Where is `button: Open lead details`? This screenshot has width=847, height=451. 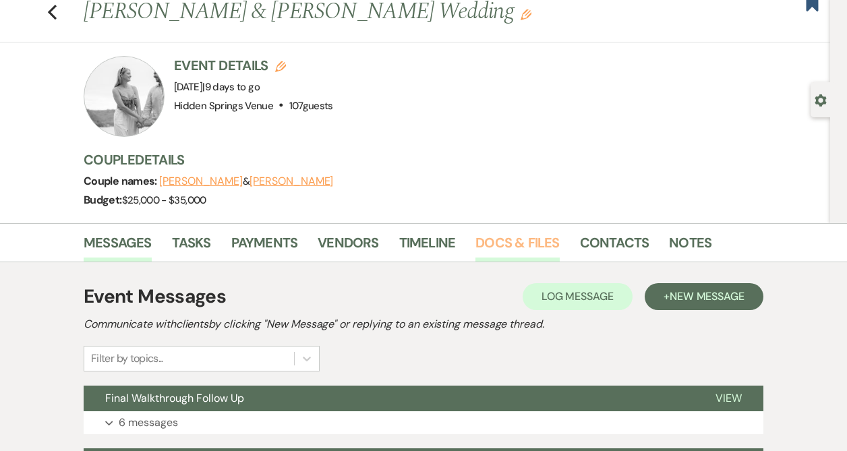
button: Open lead details is located at coordinates (821, 99).